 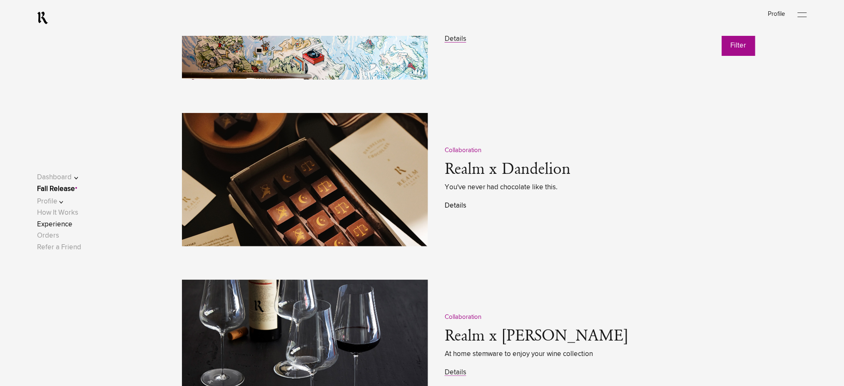 What do you see at coordinates (57, 212) in the screenshot?
I see `a: How It Works` at bounding box center [57, 212].